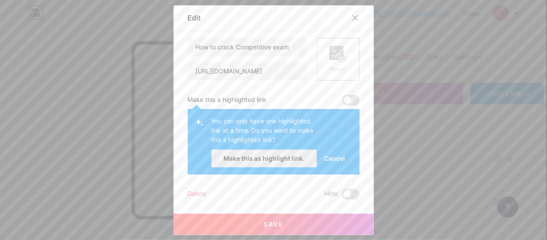  Describe the element at coordinates (338, 69) in the screenshot. I see `div: Picture` at that location.